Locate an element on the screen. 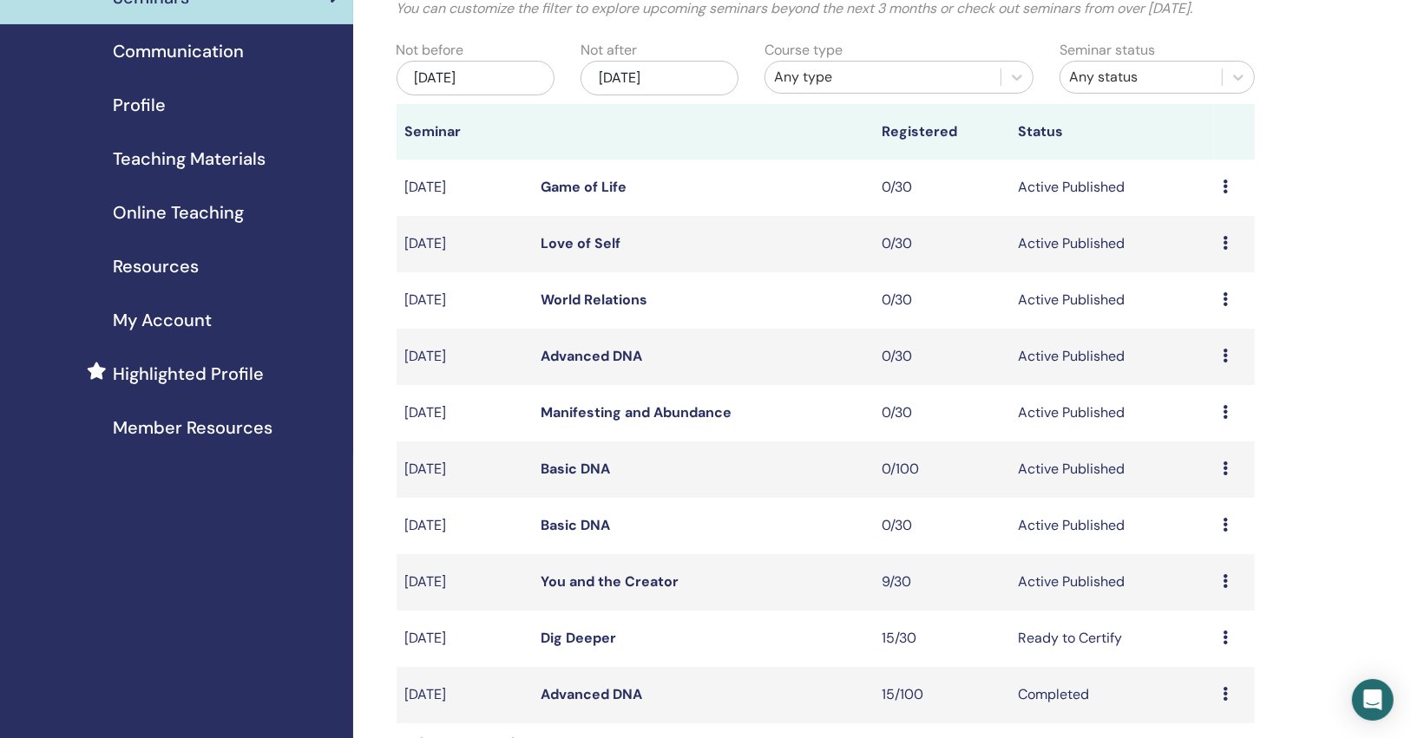  label: Not before is located at coordinates (430, 50).